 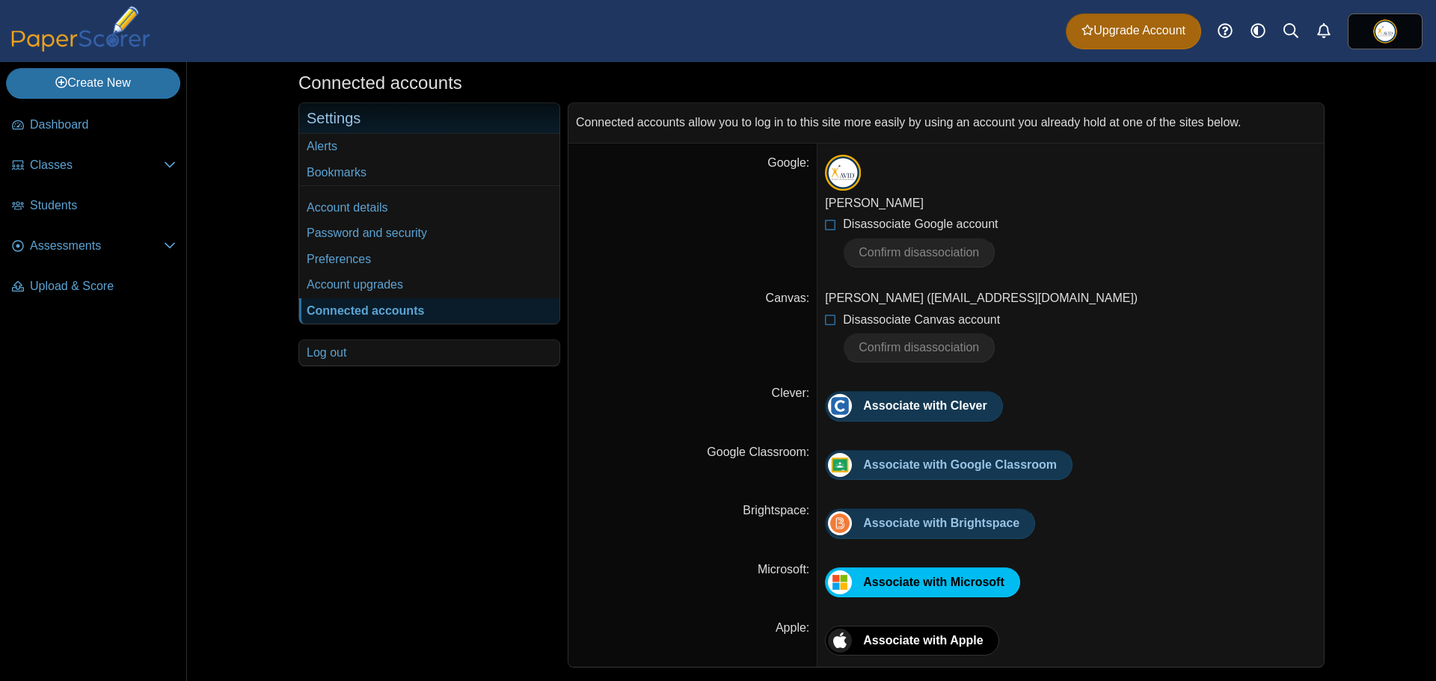 What do you see at coordinates (758, 452) in the screenshot?
I see `label: Google Classroom` at bounding box center [758, 452].